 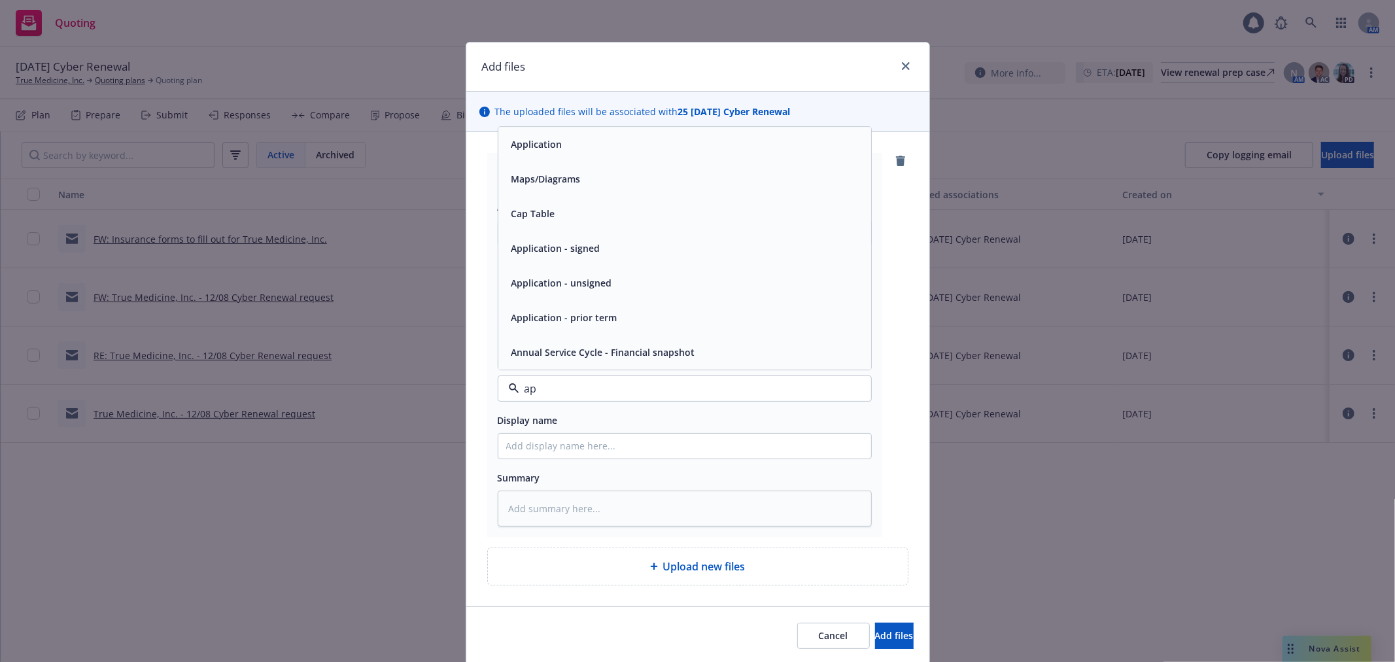 What do you see at coordinates (528, 420) in the screenshot?
I see `span: Display name` at bounding box center [528, 420].